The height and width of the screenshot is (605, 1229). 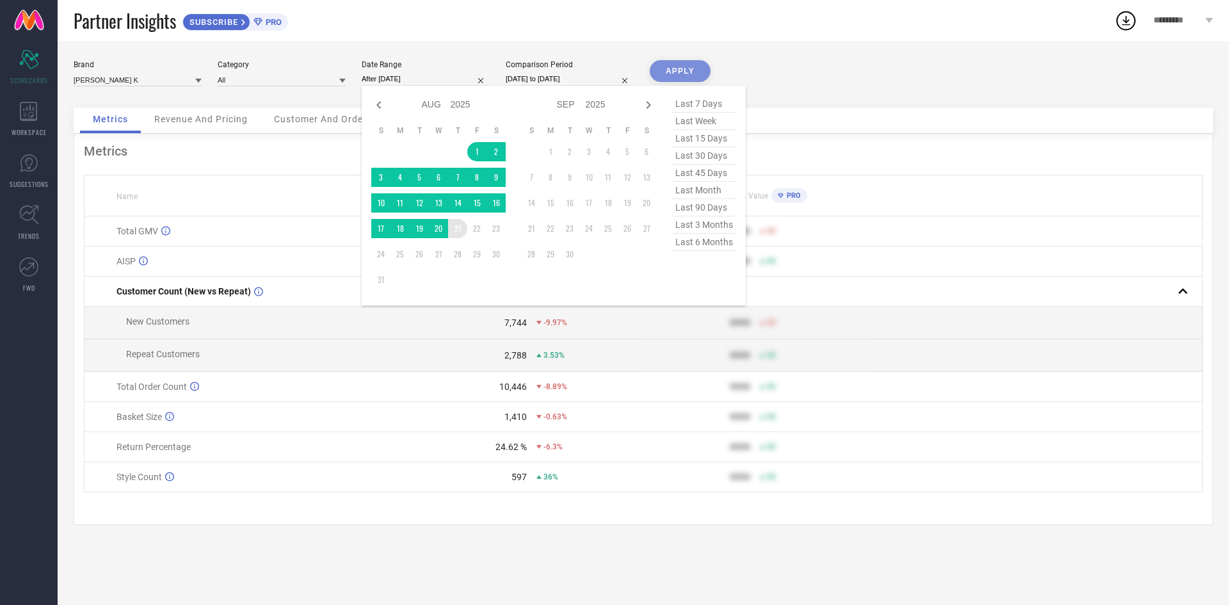 I want to click on span: SCORECARDS, so click(x=29, y=80).